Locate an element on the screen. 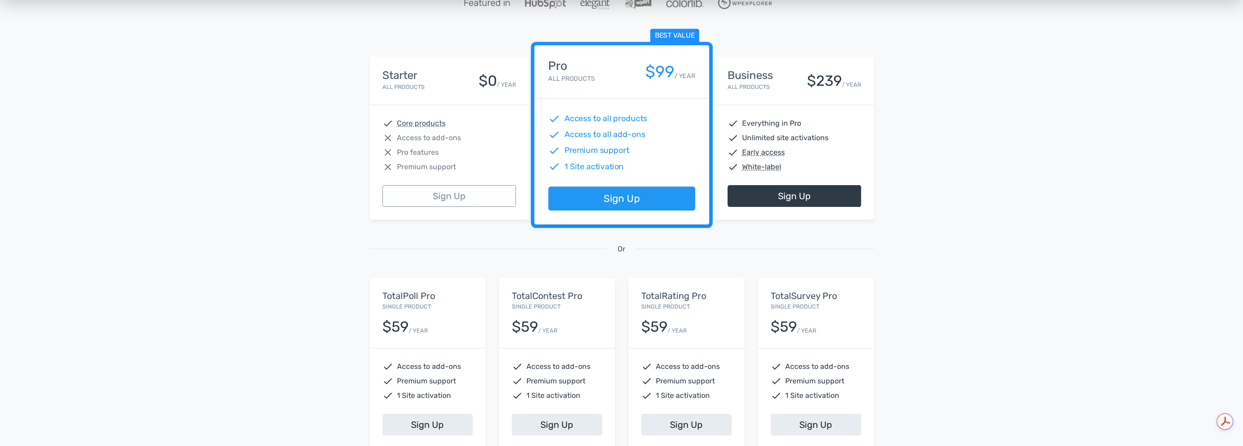  span: Access to all products is located at coordinates (605, 119).